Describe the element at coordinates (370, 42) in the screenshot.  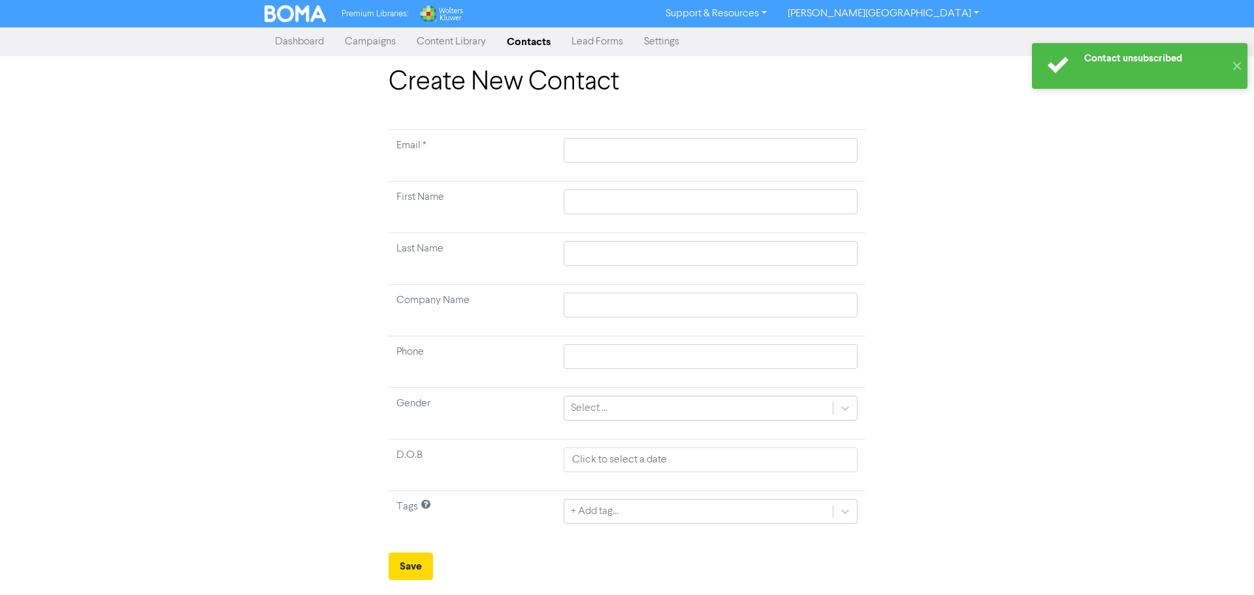
I see `a: Campaigns` at that location.